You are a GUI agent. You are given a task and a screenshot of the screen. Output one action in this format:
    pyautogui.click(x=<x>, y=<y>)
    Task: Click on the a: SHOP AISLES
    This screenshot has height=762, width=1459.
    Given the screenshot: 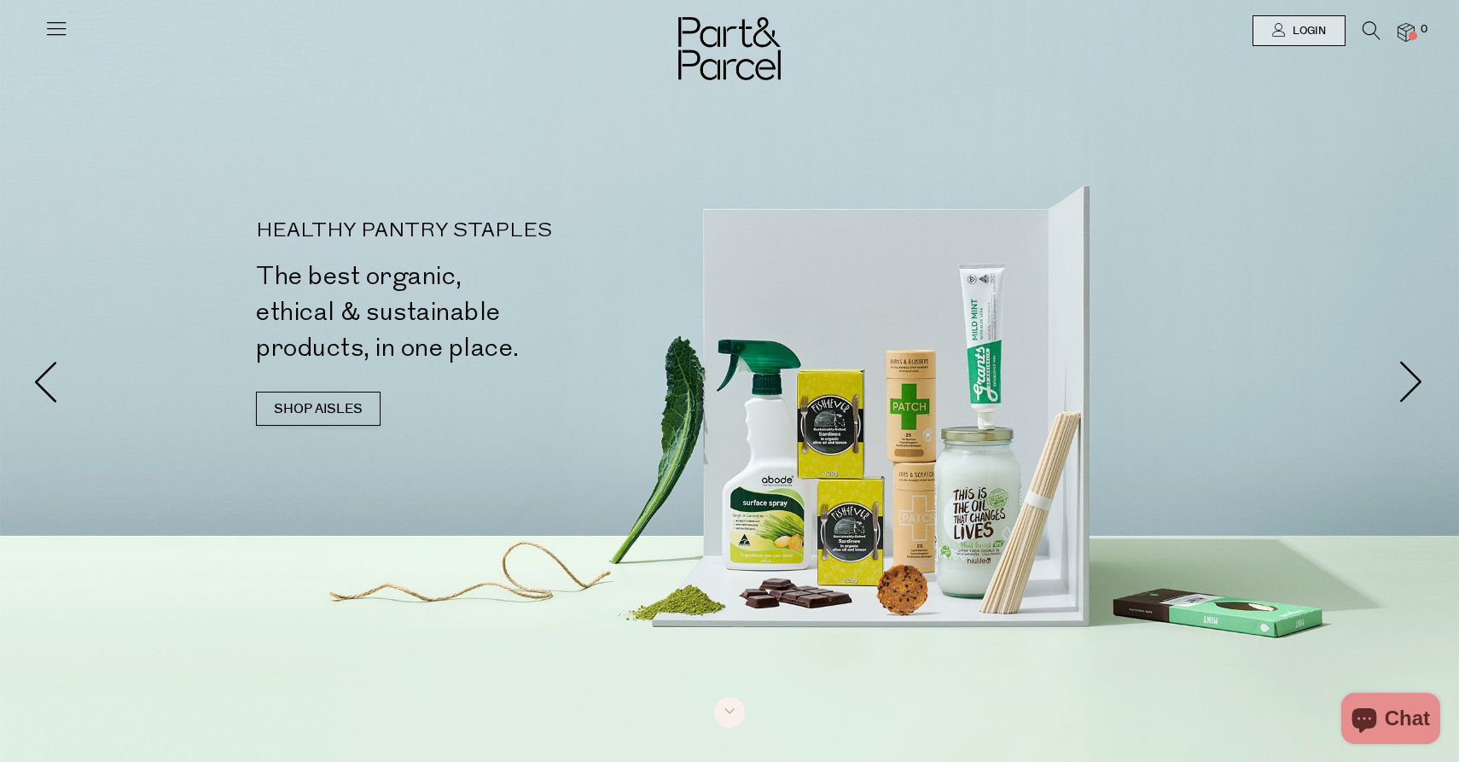 What is the action you would take?
    pyautogui.click(x=318, y=409)
    